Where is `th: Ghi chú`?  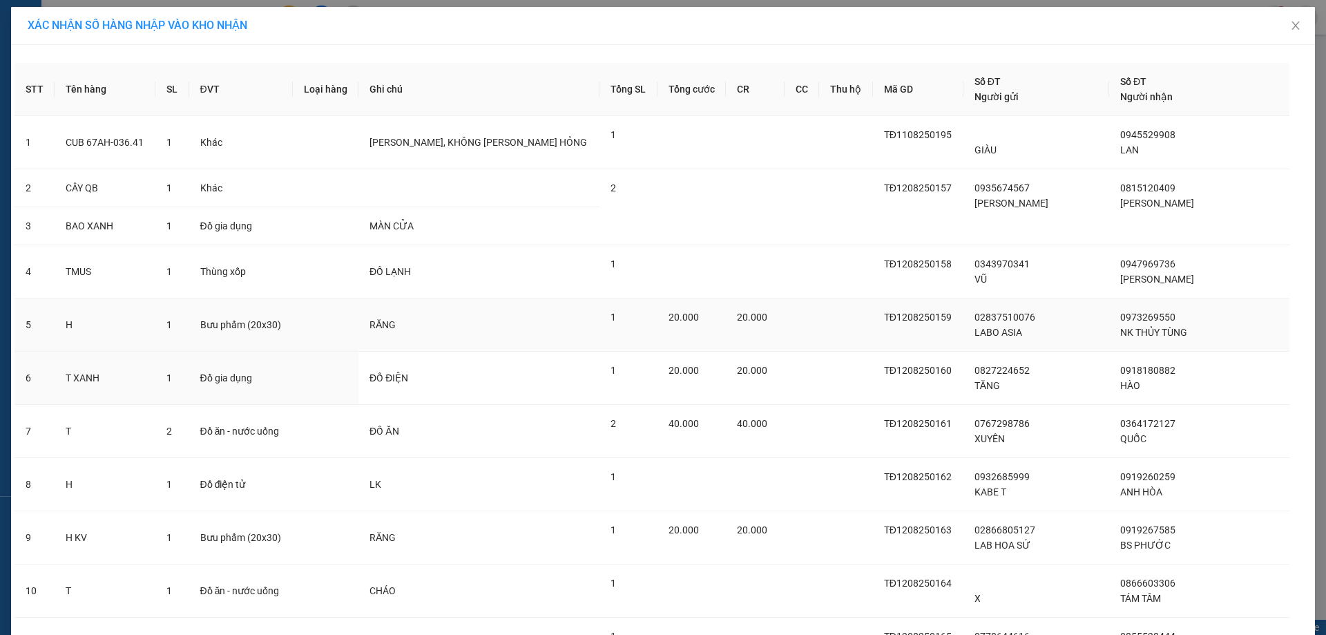 th: Ghi chú is located at coordinates (479, 89).